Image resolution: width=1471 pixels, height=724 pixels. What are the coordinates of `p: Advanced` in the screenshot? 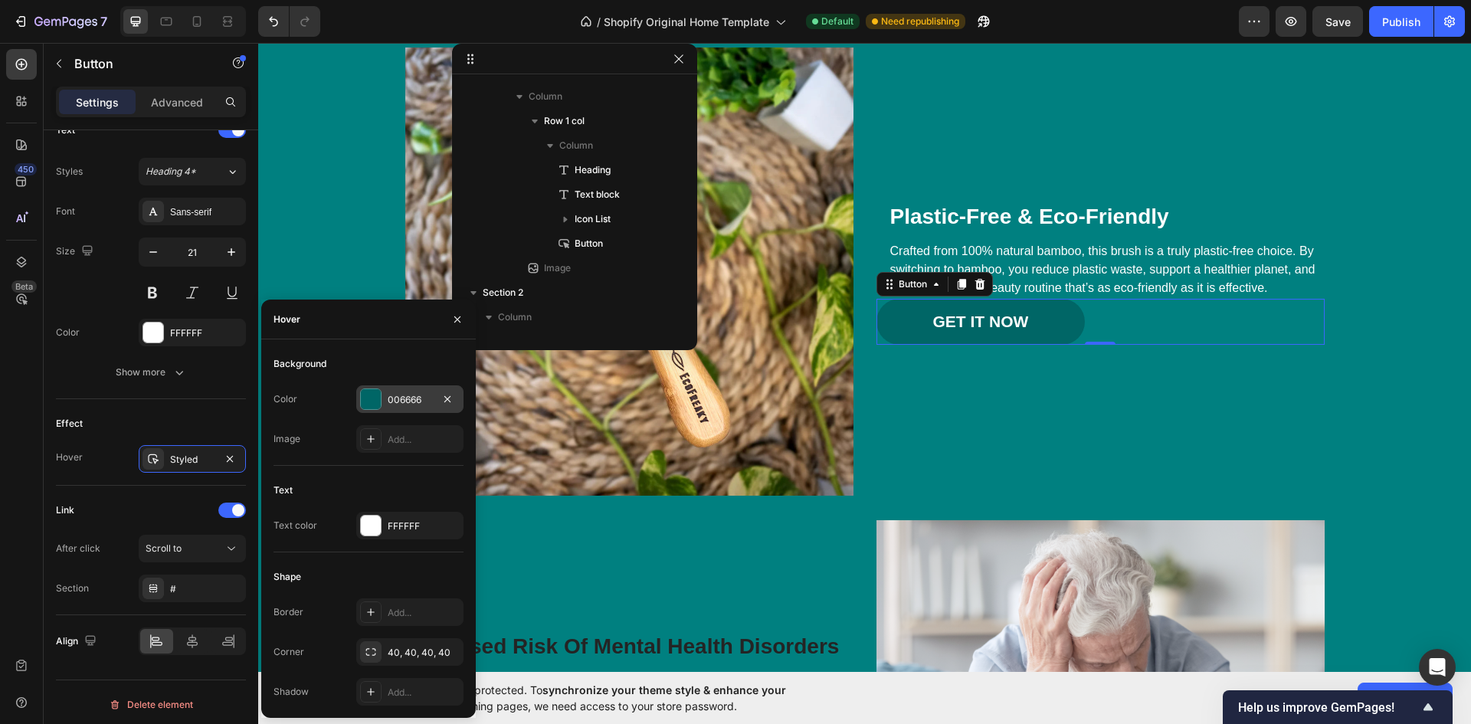 It's located at (177, 102).